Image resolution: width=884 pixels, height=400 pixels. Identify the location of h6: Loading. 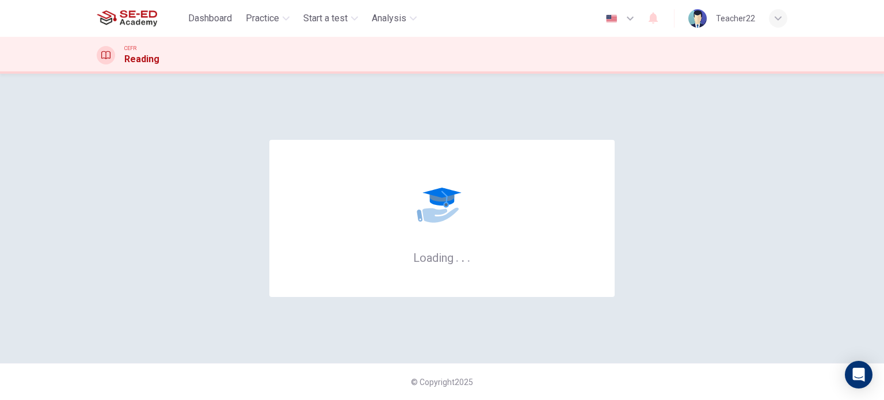
(442, 257).